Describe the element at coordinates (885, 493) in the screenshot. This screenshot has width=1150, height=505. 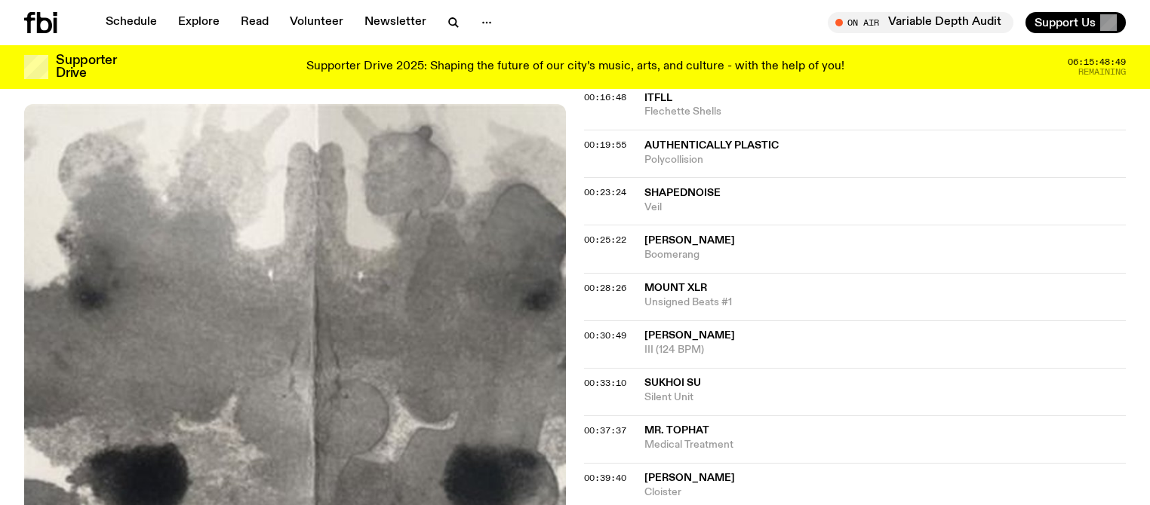
I see `span: Cloister` at that location.